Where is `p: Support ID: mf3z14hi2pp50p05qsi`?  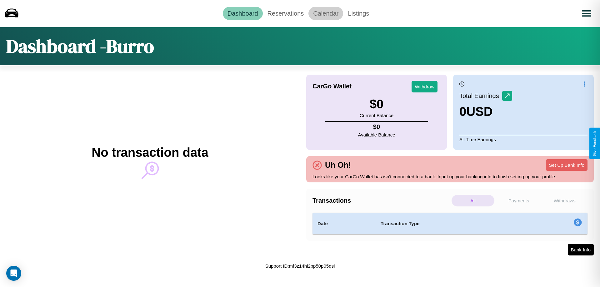 p: Support ID: mf3z14hi2pp50p05qsi is located at coordinates (300, 266).